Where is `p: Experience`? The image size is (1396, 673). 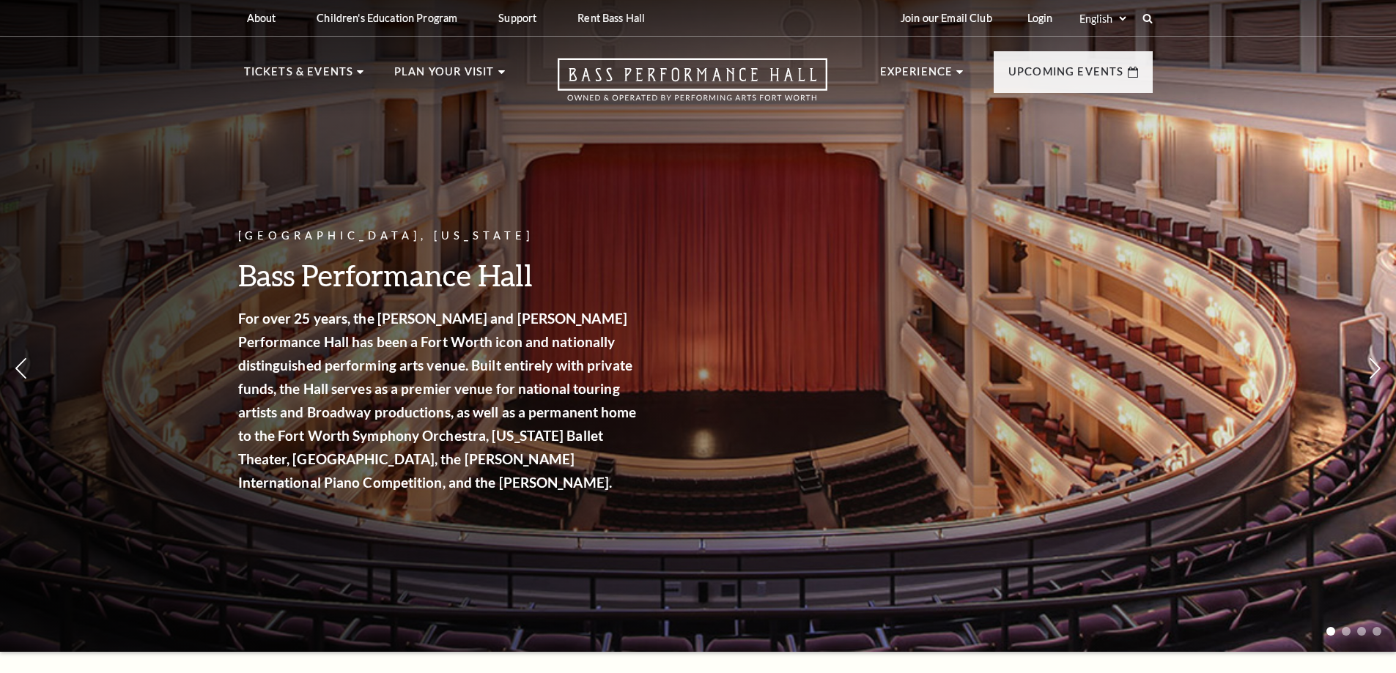
p: Experience is located at coordinates (916, 76).